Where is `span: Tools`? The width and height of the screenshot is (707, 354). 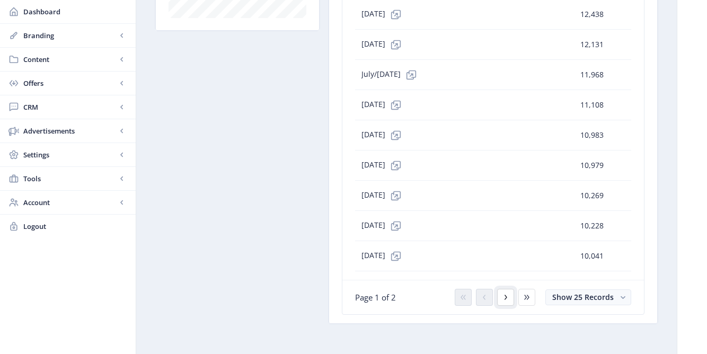 span: Tools is located at coordinates (70, 179).